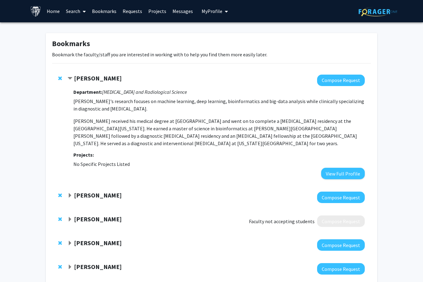 The height and width of the screenshot is (282, 423). What do you see at coordinates (84, 155) in the screenshot?
I see `strong: Projects:` at bounding box center [84, 155].